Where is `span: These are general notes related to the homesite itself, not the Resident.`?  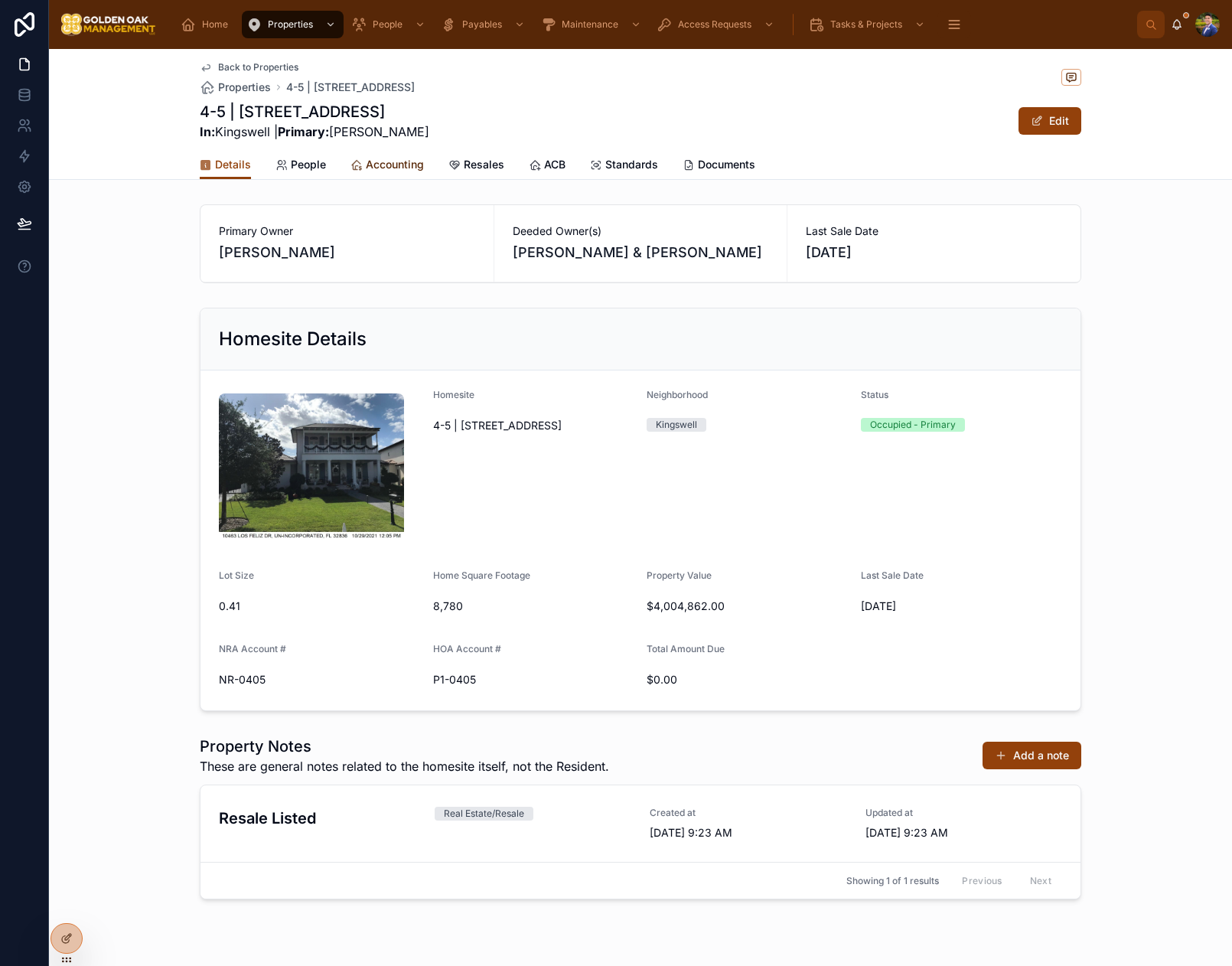
span: These are general notes related to the homesite itself, not the Resident. is located at coordinates (404, 767).